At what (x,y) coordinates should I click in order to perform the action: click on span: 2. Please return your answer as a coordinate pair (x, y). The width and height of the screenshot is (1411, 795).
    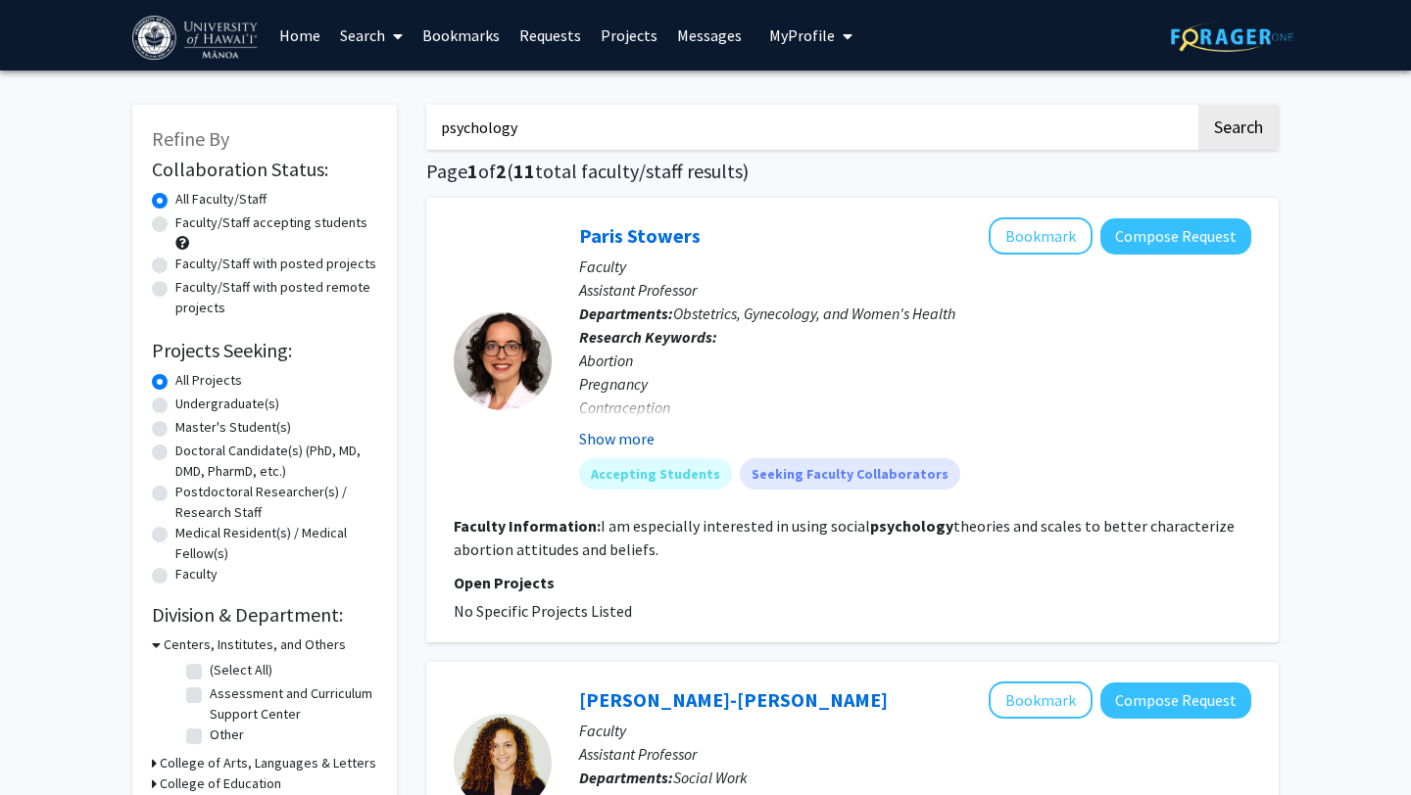
    Looking at the image, I should click on (501, 170).